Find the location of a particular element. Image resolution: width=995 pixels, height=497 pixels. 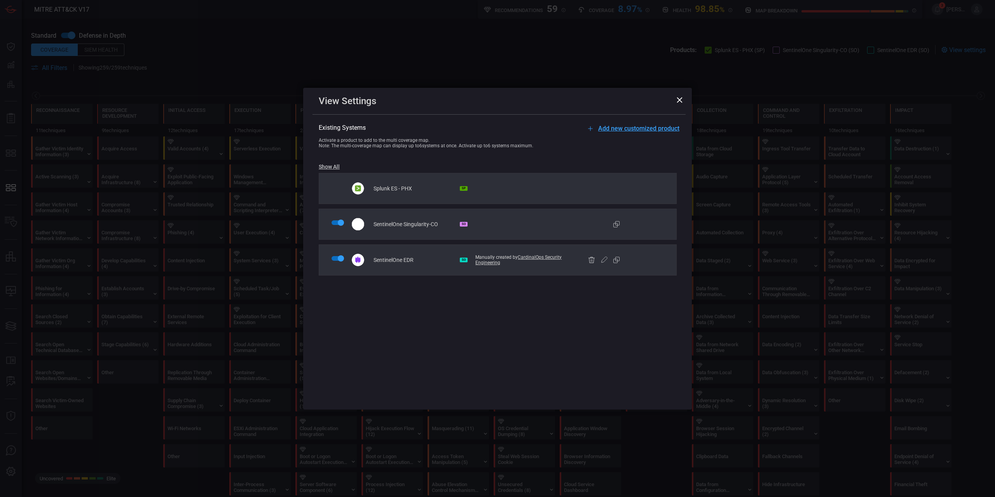

span: Splunk ES - PHX is located at coordinates (393, 189).